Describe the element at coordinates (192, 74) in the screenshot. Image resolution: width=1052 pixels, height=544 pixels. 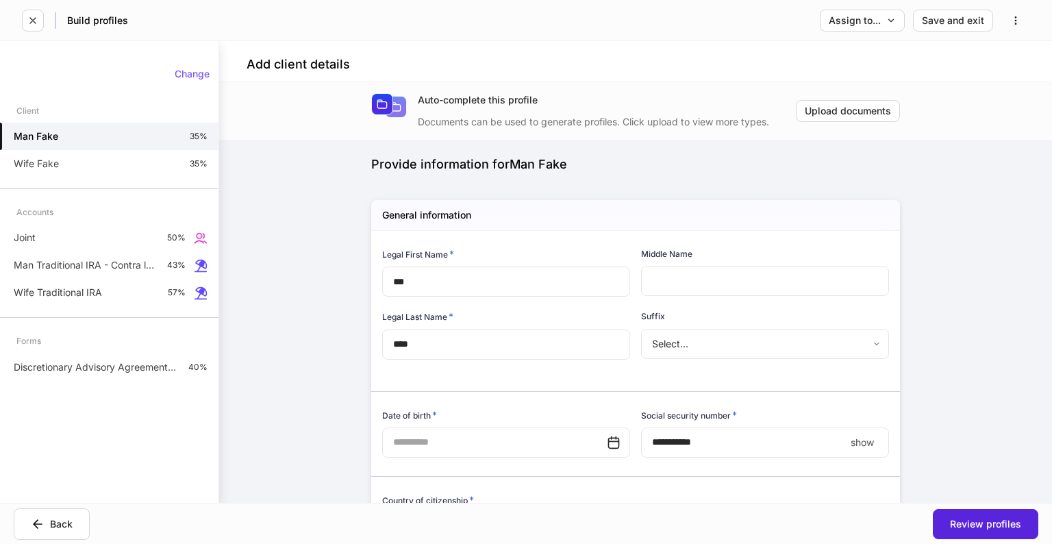
I see `button: Change` at that location.